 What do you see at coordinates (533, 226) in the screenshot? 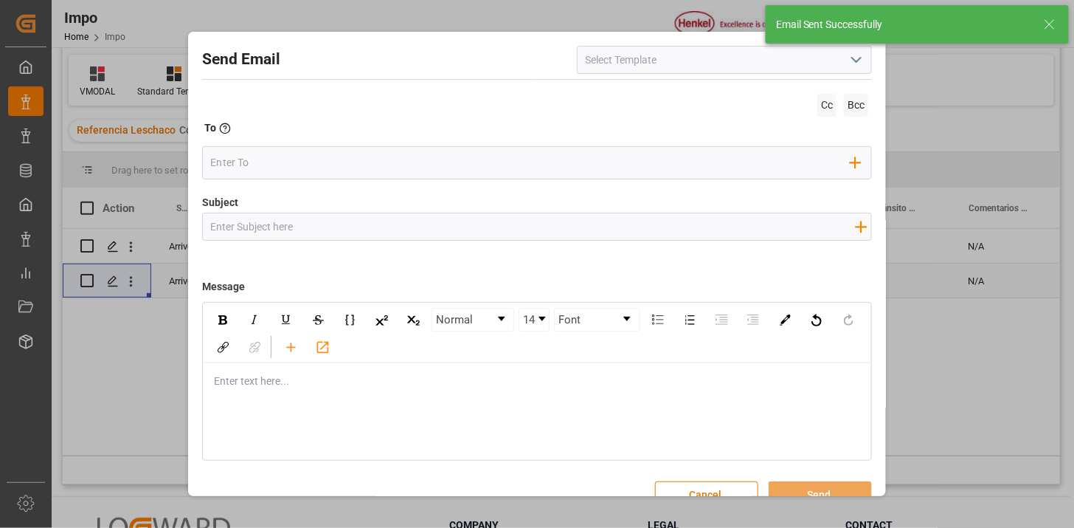
I see `input: Enter Subject here` at bounding box center [533, 226].